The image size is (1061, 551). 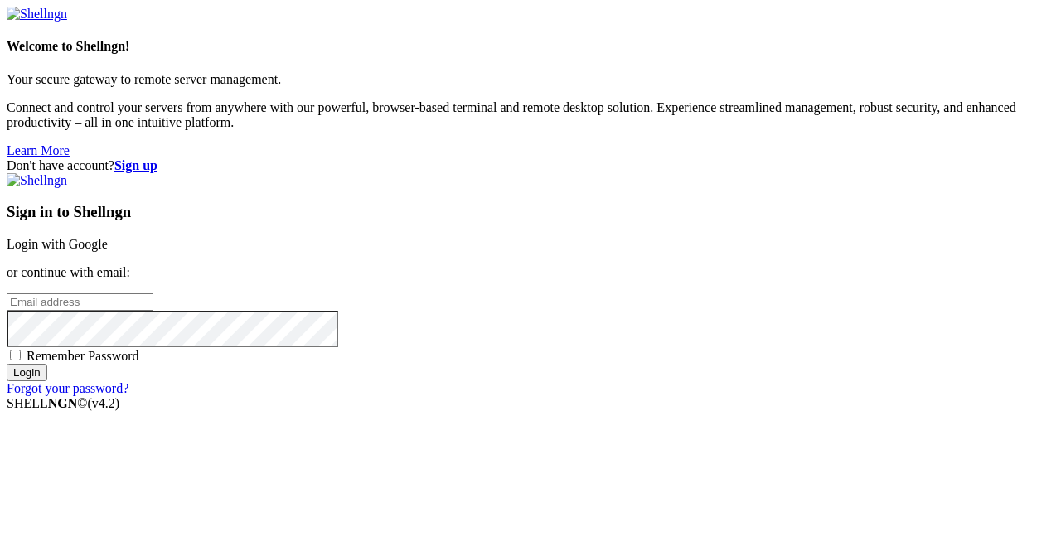 What do you see at coordinates (57, 244) in the screenshot?
I see `a: Login with Google` at bounding box center [57, 244].